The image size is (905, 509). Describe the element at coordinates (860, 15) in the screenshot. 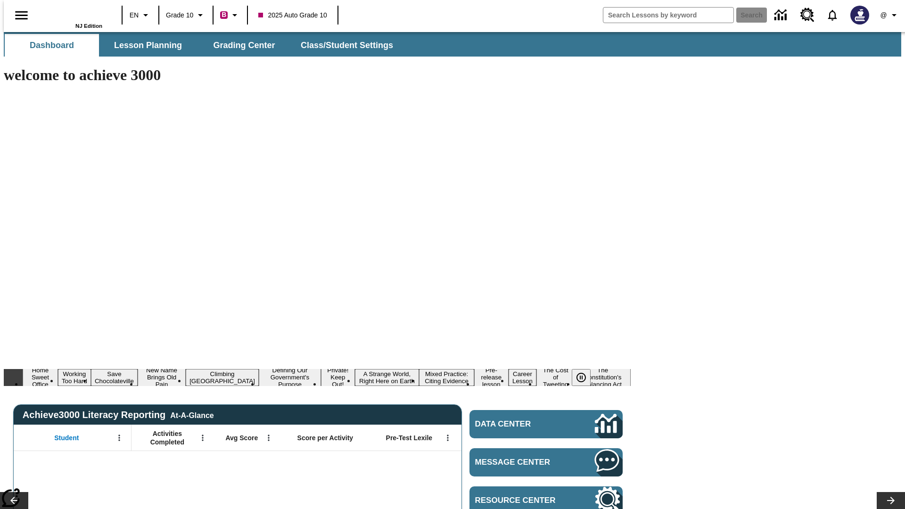

I see `img: Avatar` at that location.